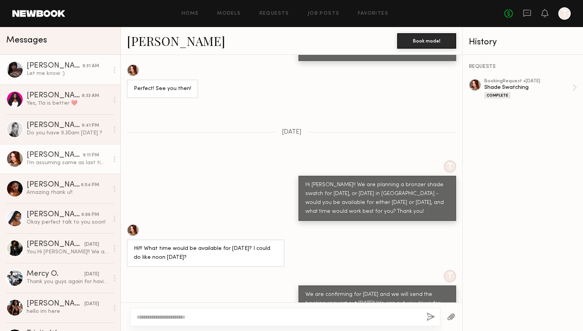 The width and height of the screenshot is (583, 331). What do you see at coordinates (90, 96) in the screenshot?
I see `div: 8:33 AM` at bounding box center [90, 96].